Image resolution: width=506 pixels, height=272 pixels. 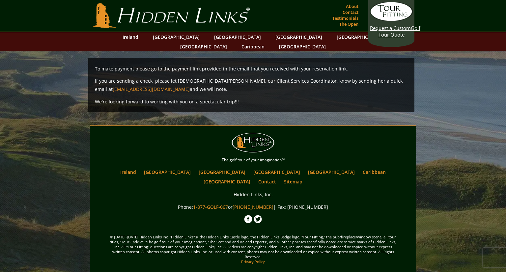 What do you see at coordinates (293, 181) in the screenshot?
I see `a: Sitemap` at bounding box center [293, 181].